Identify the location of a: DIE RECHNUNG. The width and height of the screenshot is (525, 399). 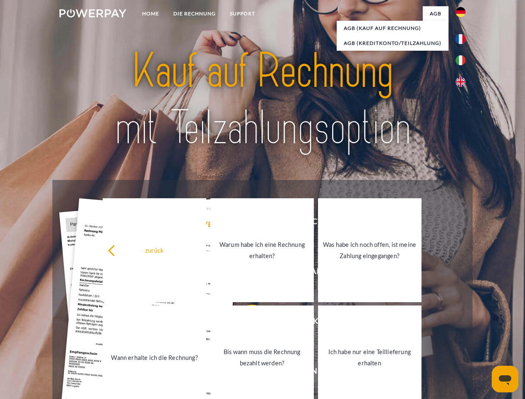
(194, 14).